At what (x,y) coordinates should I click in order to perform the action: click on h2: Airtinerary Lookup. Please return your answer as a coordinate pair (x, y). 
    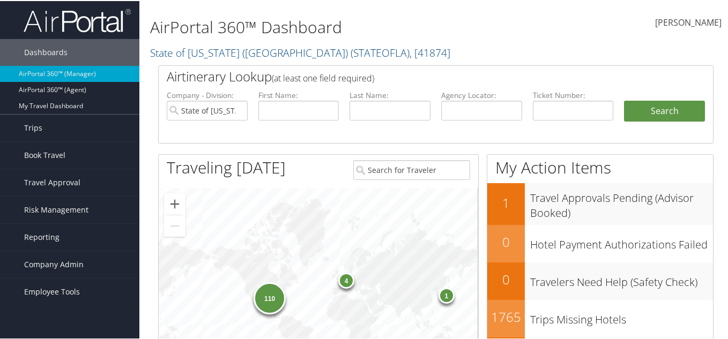
    Looking at the image, I should click on (413, 76).